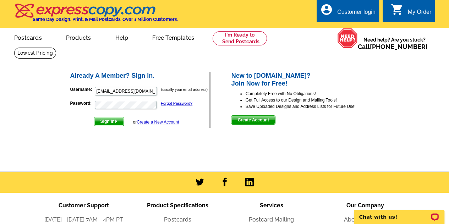 This screenshot has height=224, width=449. Describe the element at coordinates (82, 103) in the screenshot. I see `label: Password:` at that location.